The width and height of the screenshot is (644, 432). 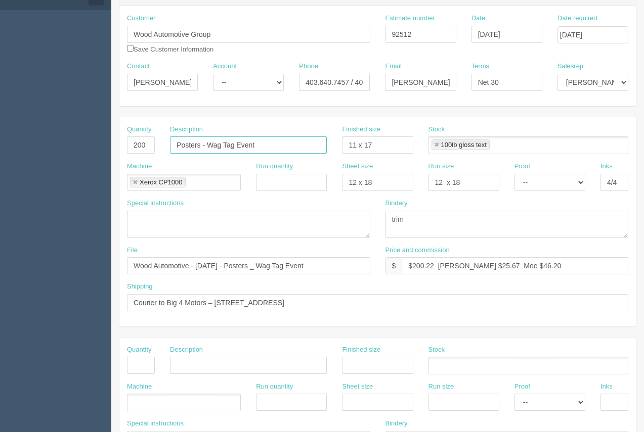 I want to click on input: Enter customer name, so click(x=248, y=34).